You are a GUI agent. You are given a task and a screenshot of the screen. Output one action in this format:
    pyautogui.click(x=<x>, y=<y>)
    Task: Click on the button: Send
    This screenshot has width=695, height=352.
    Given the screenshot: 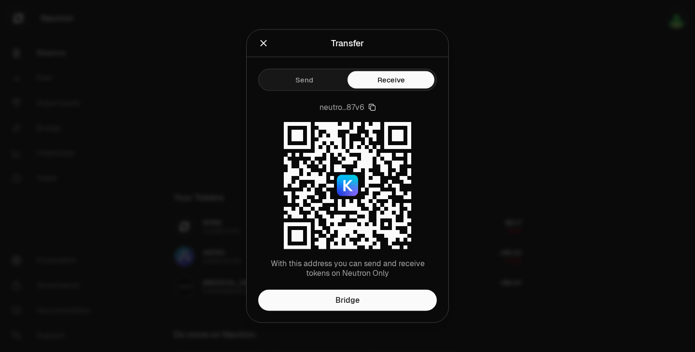 What is the action you would take?
    pyautogui.click(x=304, y=80)
    